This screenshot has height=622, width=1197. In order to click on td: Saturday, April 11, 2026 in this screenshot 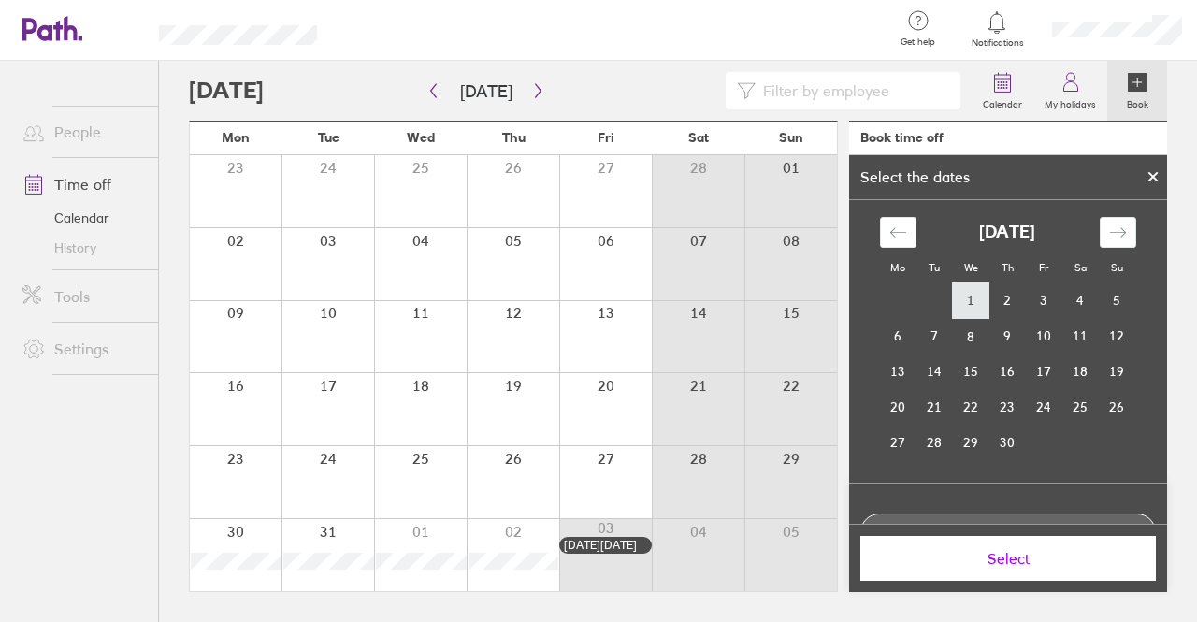, I will do `click(1080, 337)`.